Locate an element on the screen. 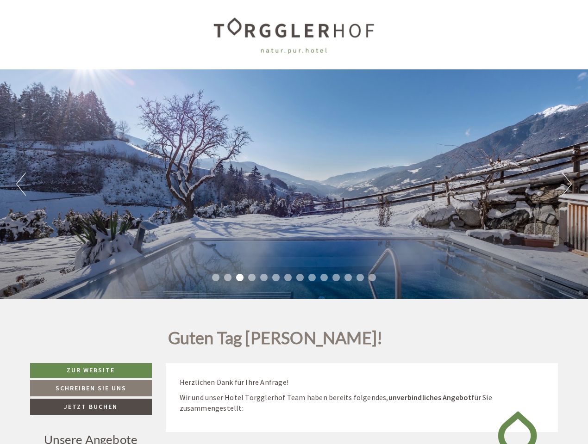  small: 01:47 is located at coordinates (80, 49).